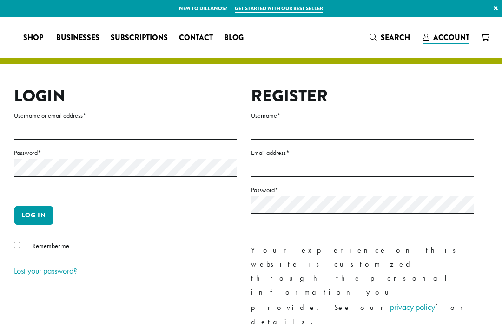 This screenshot has width=502, height=329. Describe the element at coordinates (34, 38) in the screenshot. I see `a: Shop` at that location.